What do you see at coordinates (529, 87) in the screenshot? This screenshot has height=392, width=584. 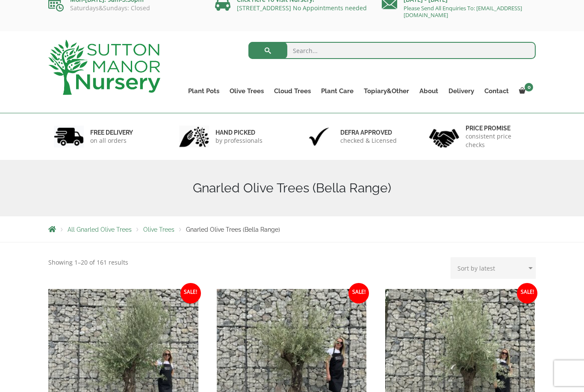 I see `span: 0` at bounding box center [529, 87].